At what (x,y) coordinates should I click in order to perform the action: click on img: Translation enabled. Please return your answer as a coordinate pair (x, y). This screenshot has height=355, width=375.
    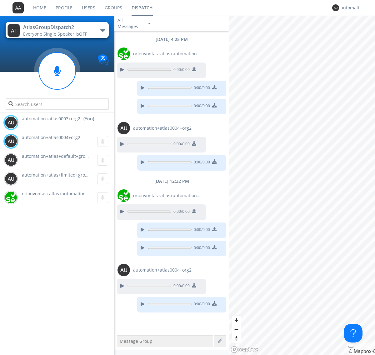
    Looking at the image, I should click on (103, 60).